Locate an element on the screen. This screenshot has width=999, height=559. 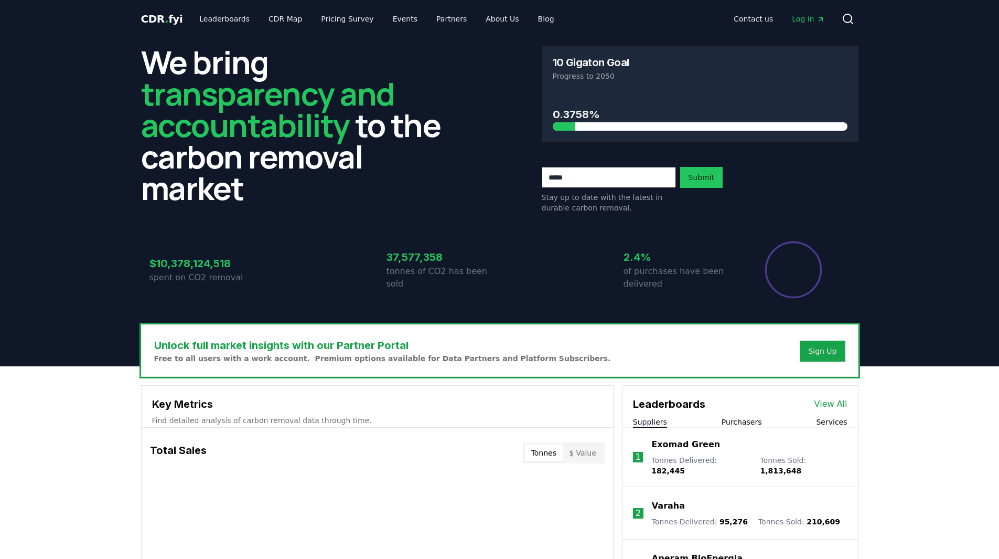
span: transparency and accountability is located at coordinates (268, 109).